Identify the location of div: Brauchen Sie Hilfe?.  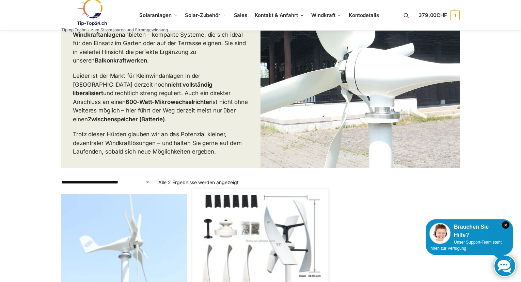
(469, 231).